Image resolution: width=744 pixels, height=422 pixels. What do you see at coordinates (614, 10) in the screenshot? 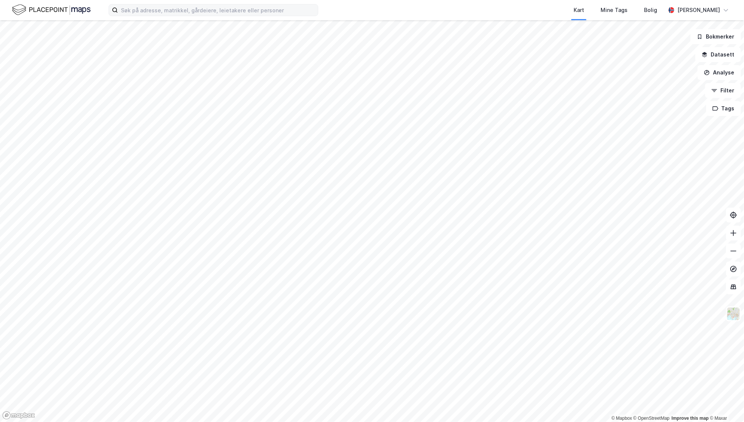
I see `div: Mine Tags` at bounding box center [614, 10].